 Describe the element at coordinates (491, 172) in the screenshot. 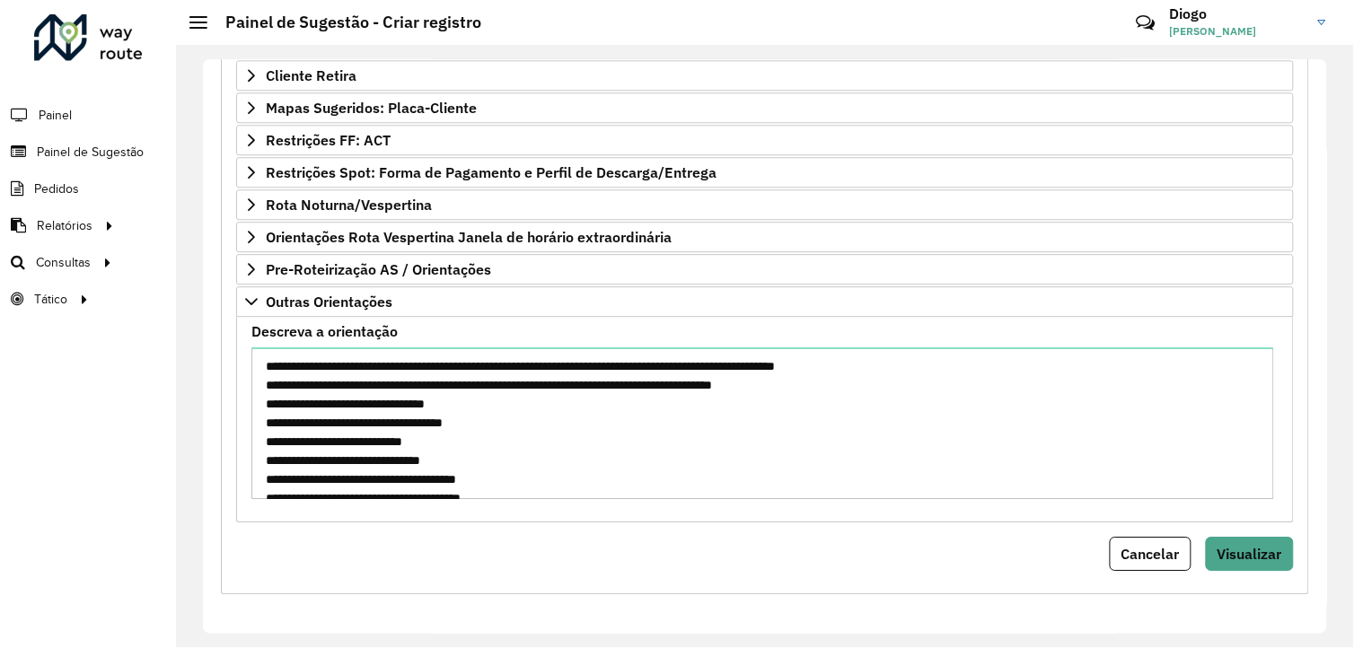

I see `span: Restrições Spot: Forma de Pagamento e Perfil de Descarga/Entrega` at that location.